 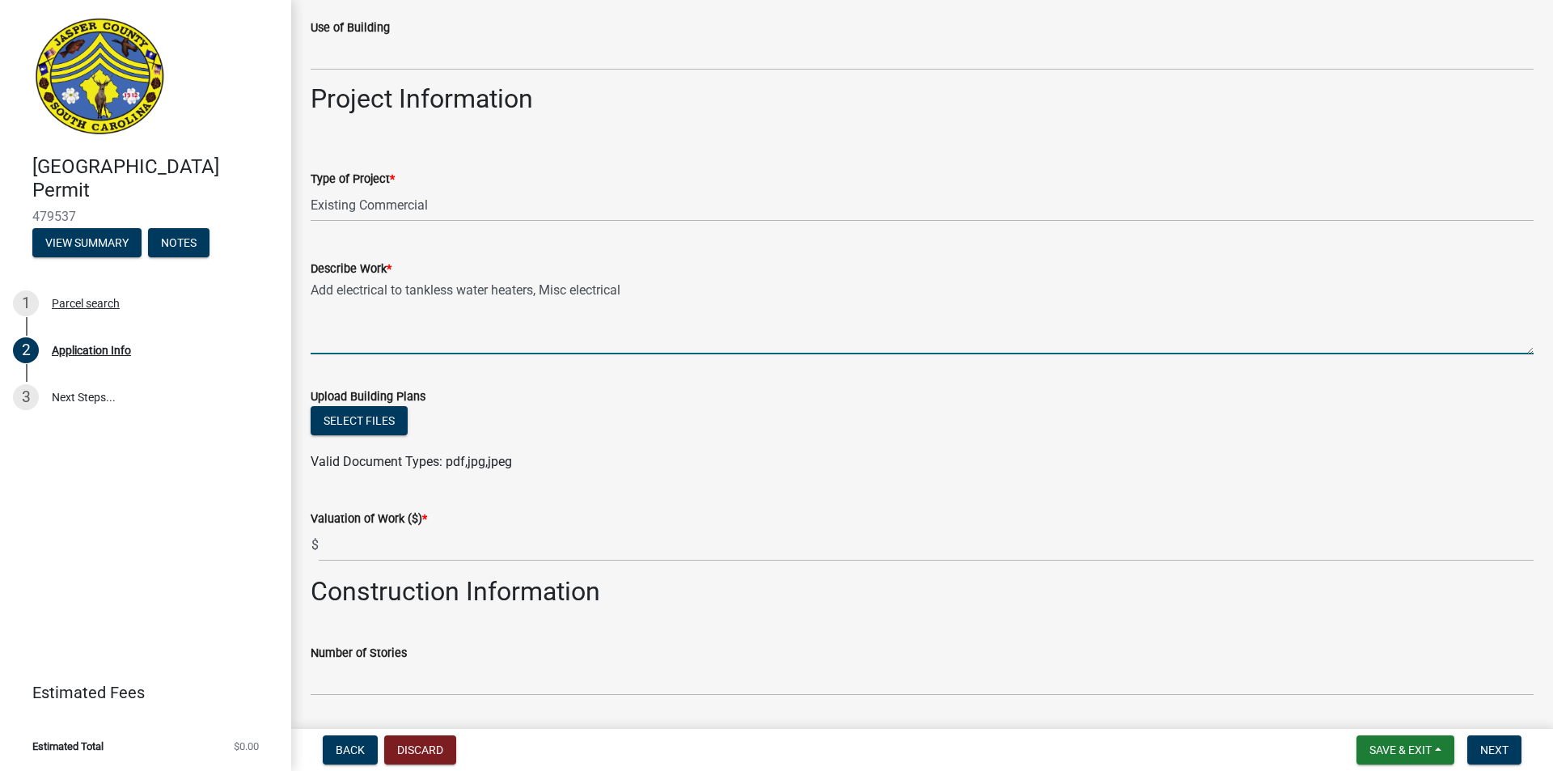 What do you see at coordinates (350, 750) in the screenshot?
I see `button: Back` at bounding box center [350, 750].